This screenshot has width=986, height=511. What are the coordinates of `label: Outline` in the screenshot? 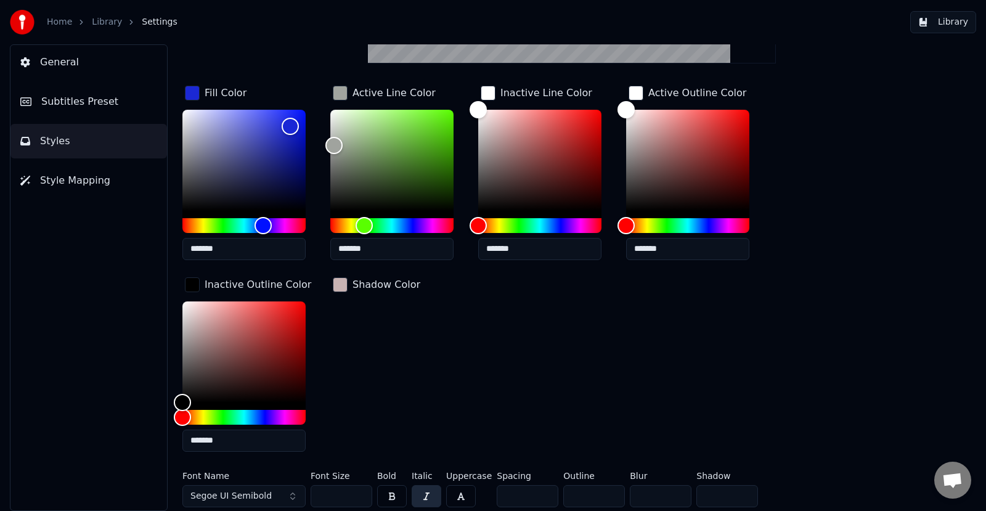 It's located at (594, 476).